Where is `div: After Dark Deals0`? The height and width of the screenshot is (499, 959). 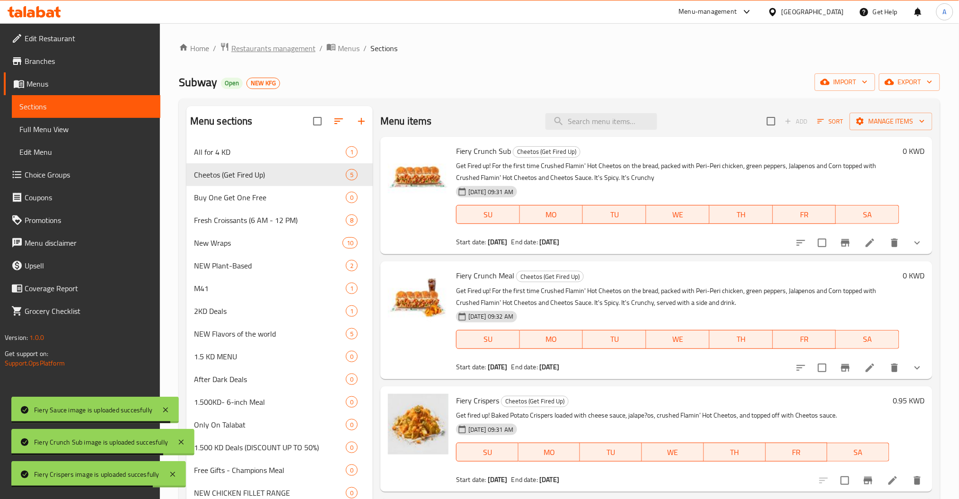 div: After Dark Deals0 is located at coordinates (280, 379).